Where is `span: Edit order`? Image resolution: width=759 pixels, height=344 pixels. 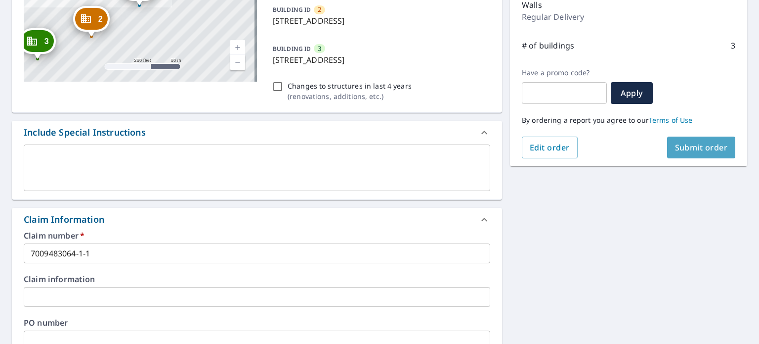
span: Edit order is located at coordinates (550, 147).